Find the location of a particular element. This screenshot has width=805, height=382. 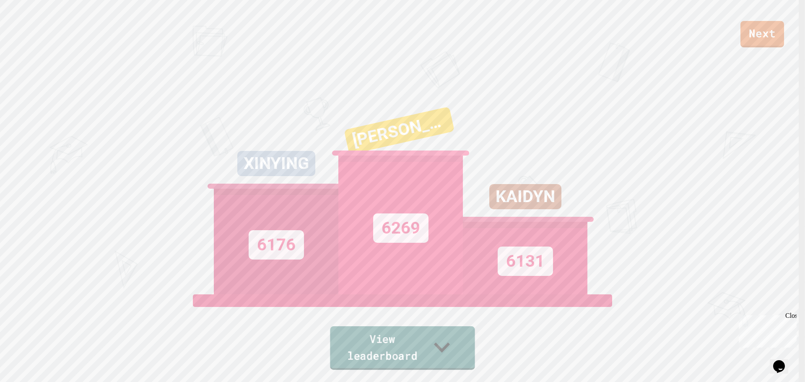

div: XINYING is located at coordinates (276, 163).